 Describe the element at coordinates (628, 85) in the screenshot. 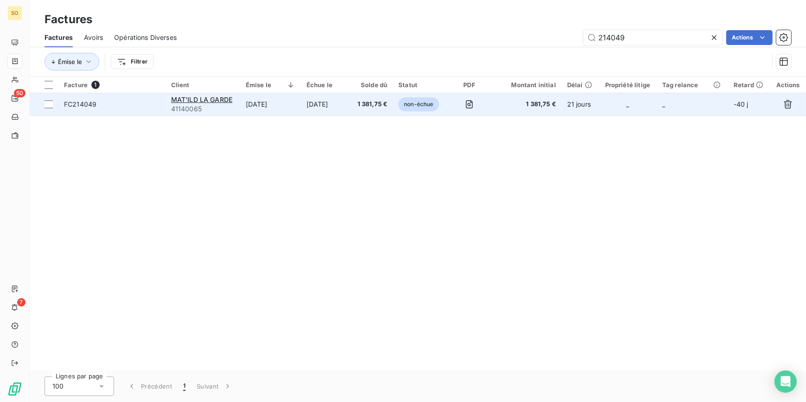

I see `div: Propriété litige` at that location.